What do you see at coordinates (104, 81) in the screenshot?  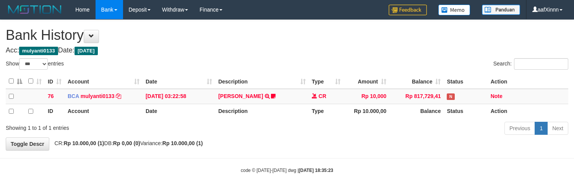 I see `th: Account: activate to sort column ascending` at bounding box center [104, 81].